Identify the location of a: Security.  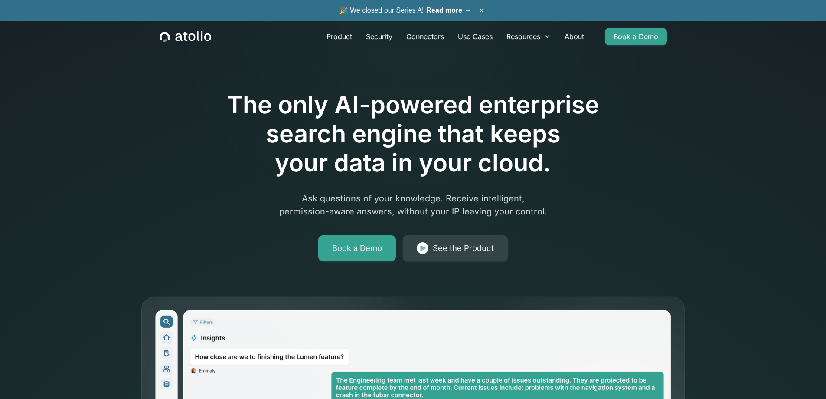
(379, 36).